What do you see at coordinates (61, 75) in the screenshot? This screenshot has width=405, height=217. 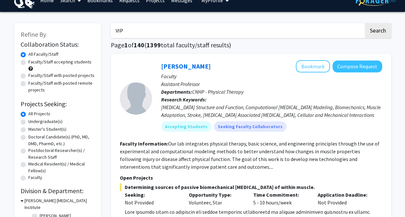 I see `label: Faculty/Staff with posted projects` at bounding box center [61, 75].